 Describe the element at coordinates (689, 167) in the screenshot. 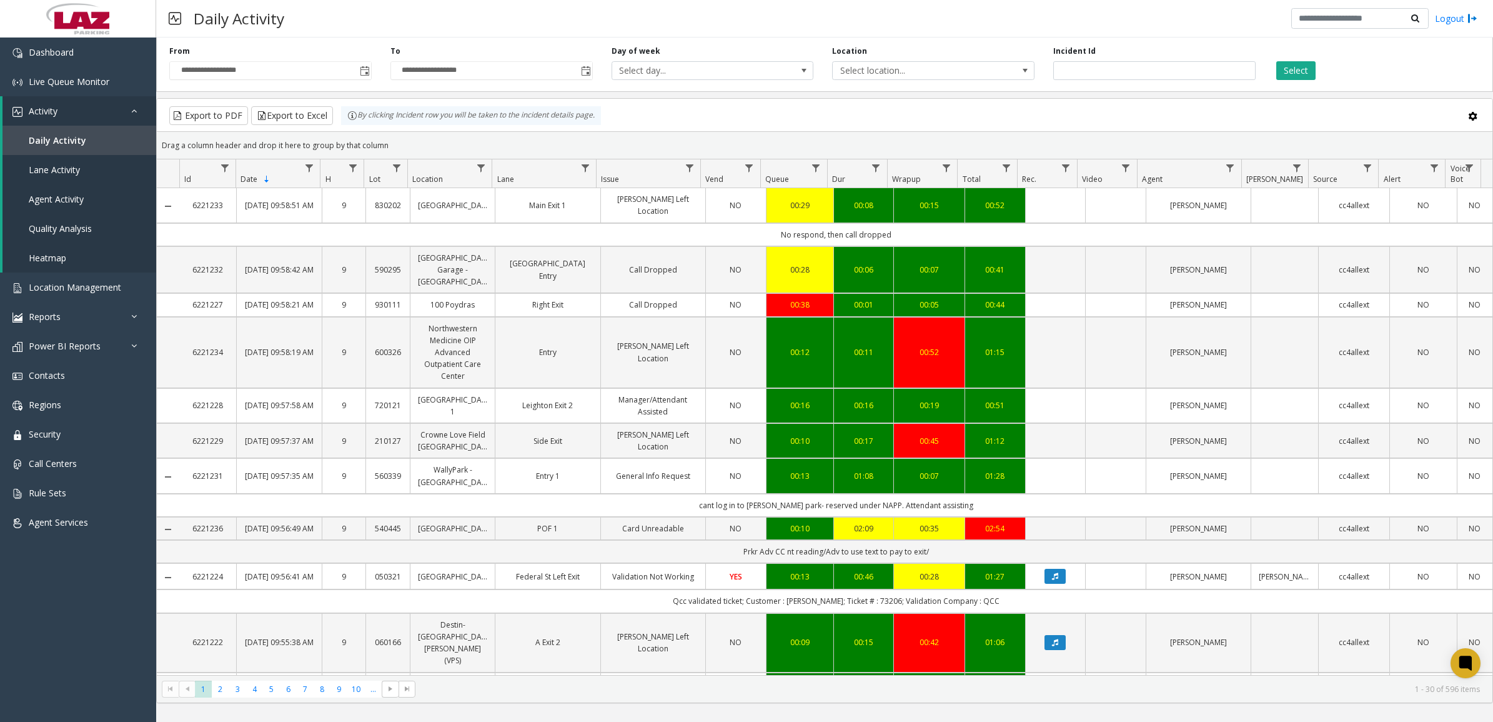

I see `a: Issue Filter Menu` at that location.